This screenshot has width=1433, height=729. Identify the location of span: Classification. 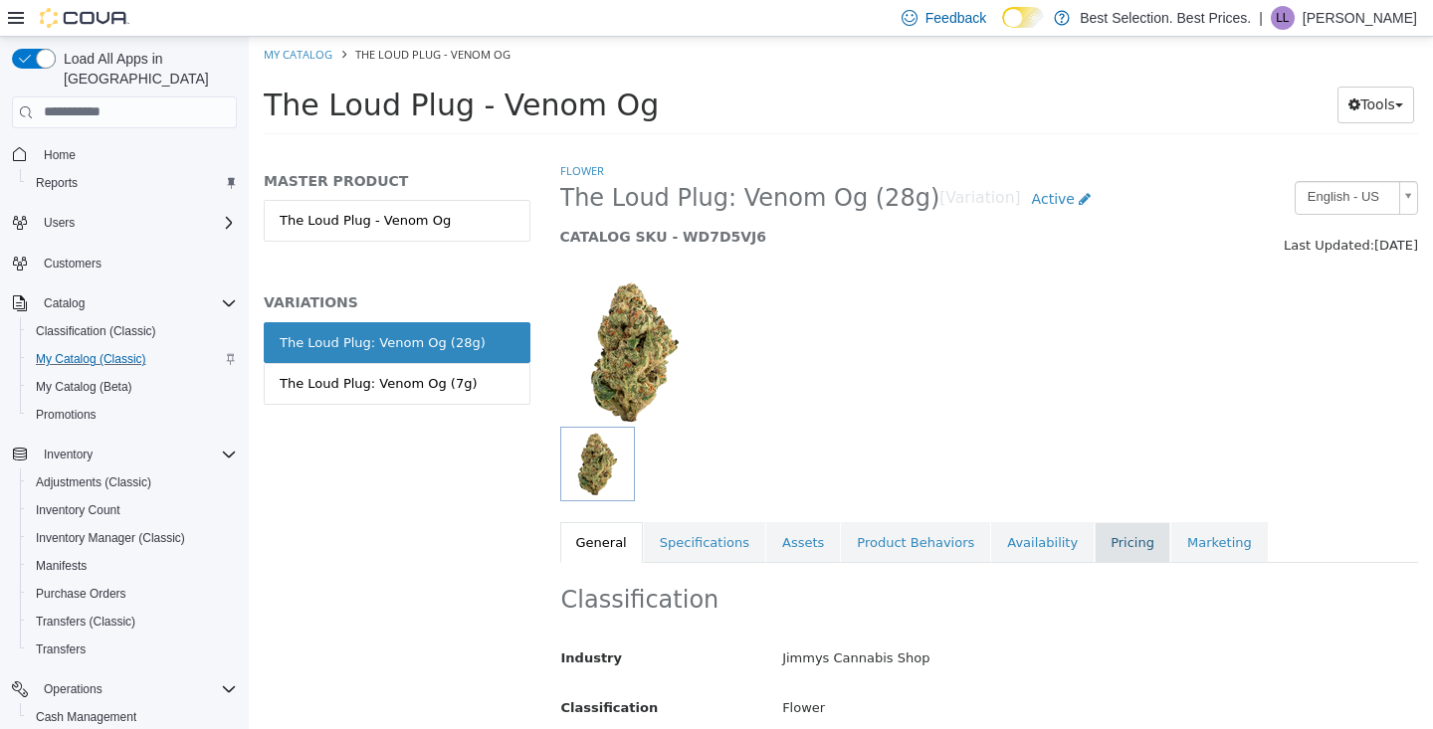
(361, 671).